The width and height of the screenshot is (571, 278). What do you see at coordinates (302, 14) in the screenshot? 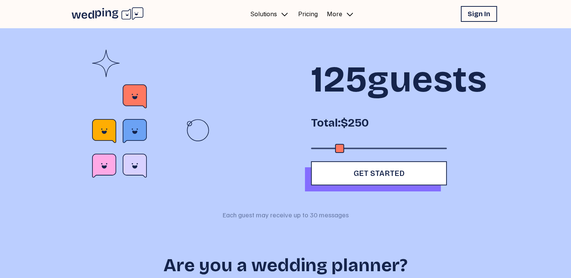
I see `nav: Primary Navigation` at bounding box center [302, 14].